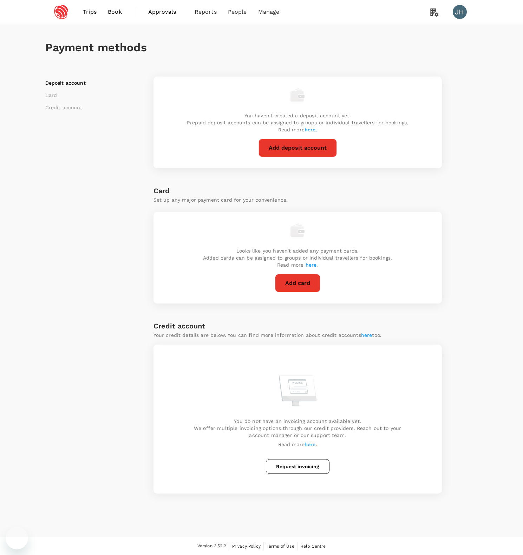 The height and width of the screenshot is (555, 523). I want to click on span: Approvals, so click(166, 12).